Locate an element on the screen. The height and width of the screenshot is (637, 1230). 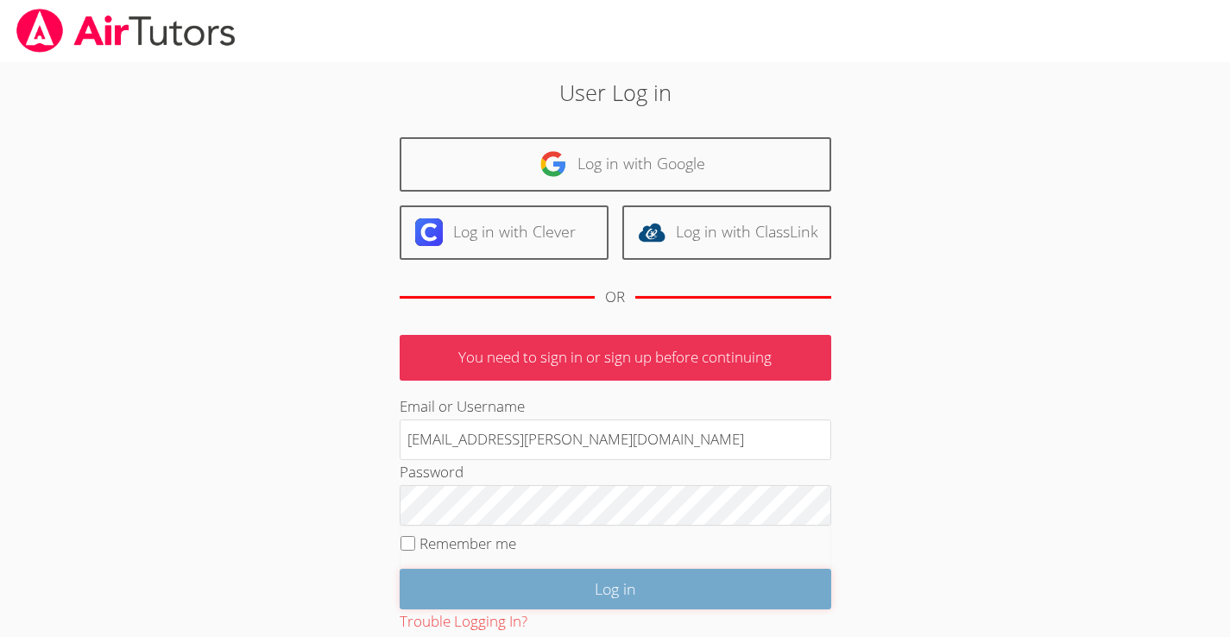
label: Password is located at coordinates (431, 471).